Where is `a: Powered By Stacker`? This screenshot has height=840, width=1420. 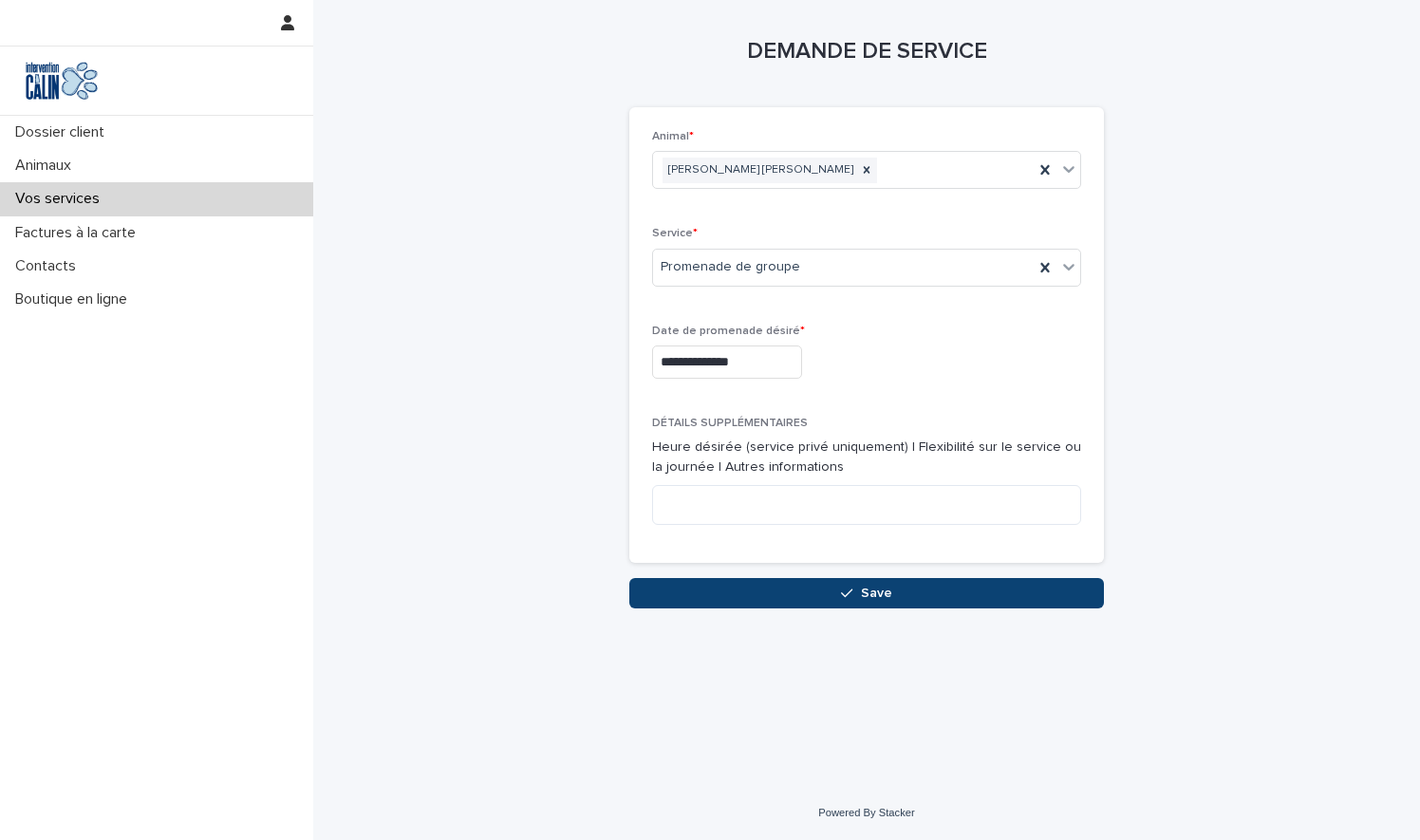 a: Powered By Stacker is located at coordinates (866, 813).